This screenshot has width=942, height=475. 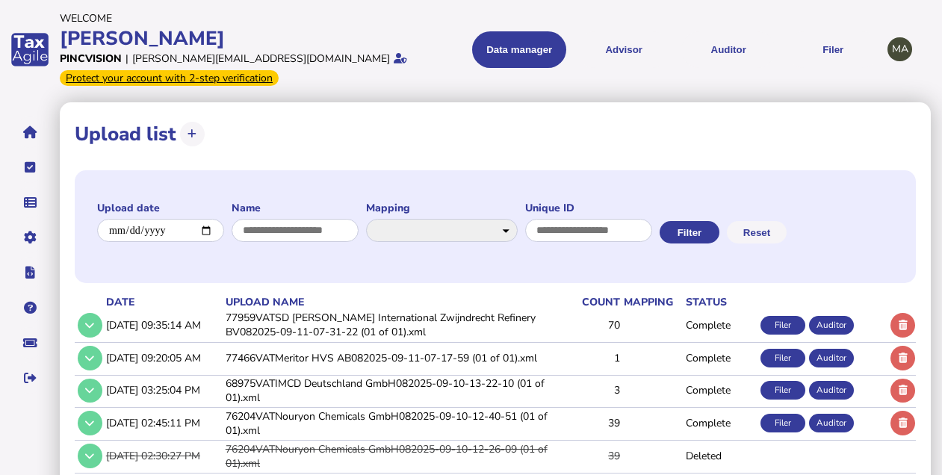 What do you see at coordinates (30, 203) in the screenshot?
I see `i: Data manager` at bounding box center [30, 203].